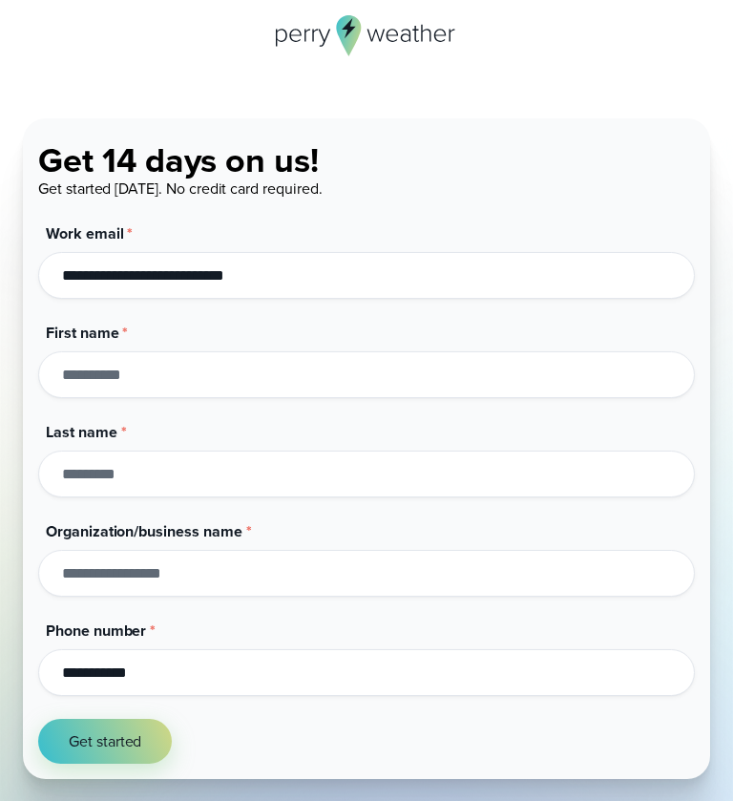 The height and width of the screenshot is (801, 733). I want to click on span: Organization/business name, so click(144, 531).